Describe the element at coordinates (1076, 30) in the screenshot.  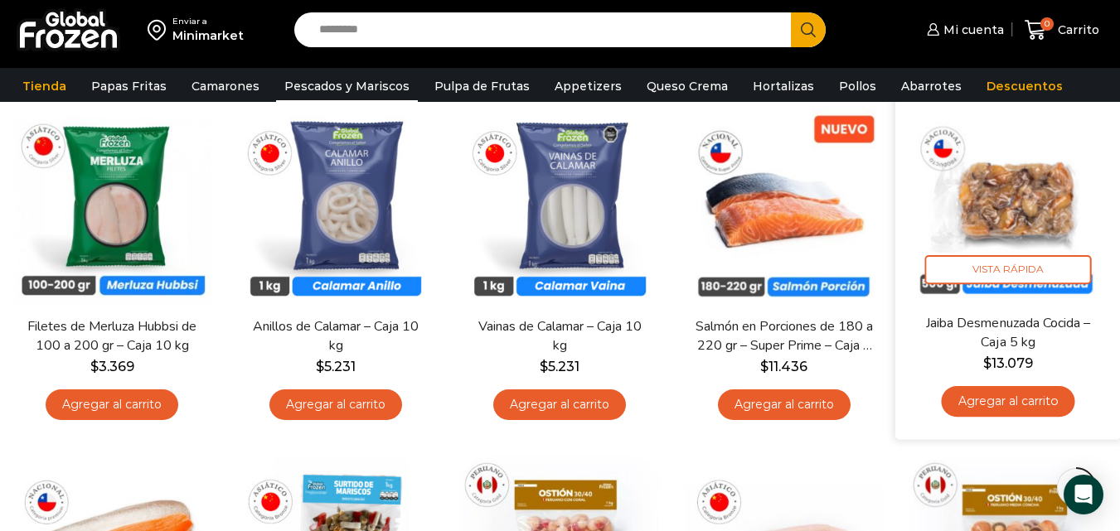
I see `span: Carrito` at that location.